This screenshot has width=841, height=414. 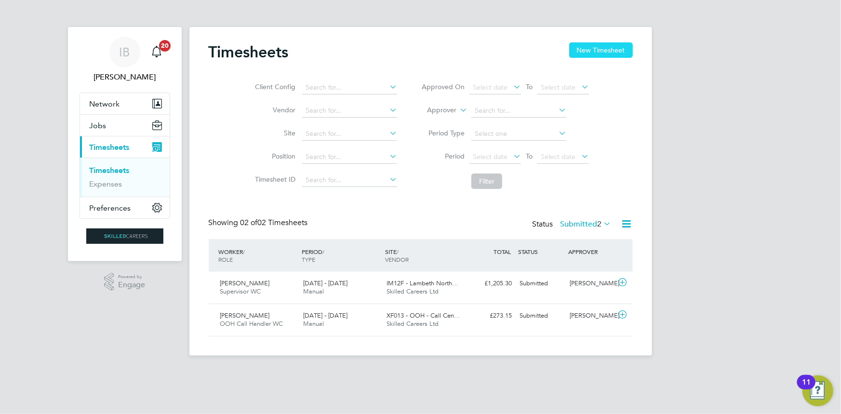 What do you see at coordinates (109, 147) in the screenshot?
I see `span: Timesheets` at bounding box center [109, 147].